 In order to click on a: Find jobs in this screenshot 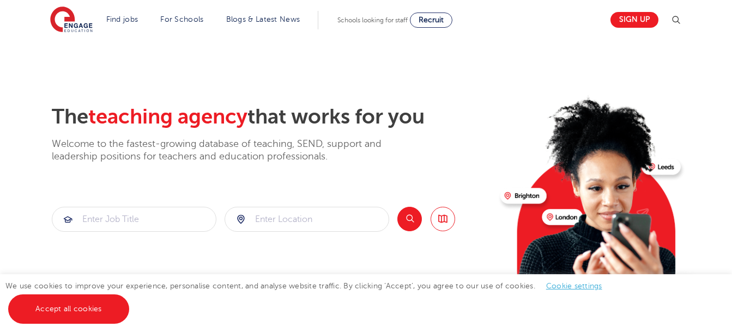, I will do `click(122, 19)`.